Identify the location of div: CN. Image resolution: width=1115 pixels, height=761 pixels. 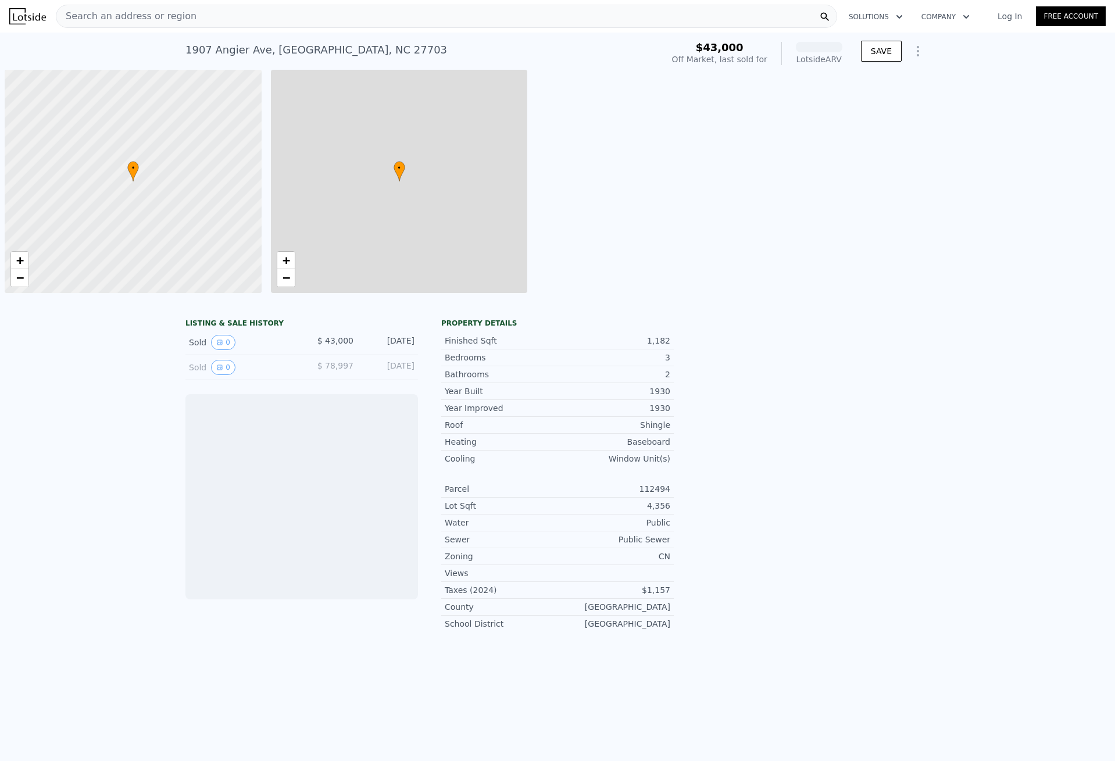
(614, 556).